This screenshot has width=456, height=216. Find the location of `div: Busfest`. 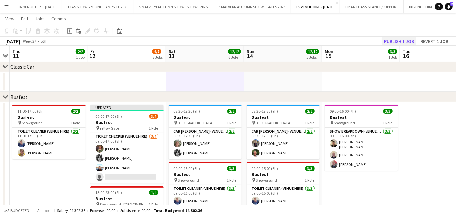

div: Busfest is located at coordinates (19, 97).